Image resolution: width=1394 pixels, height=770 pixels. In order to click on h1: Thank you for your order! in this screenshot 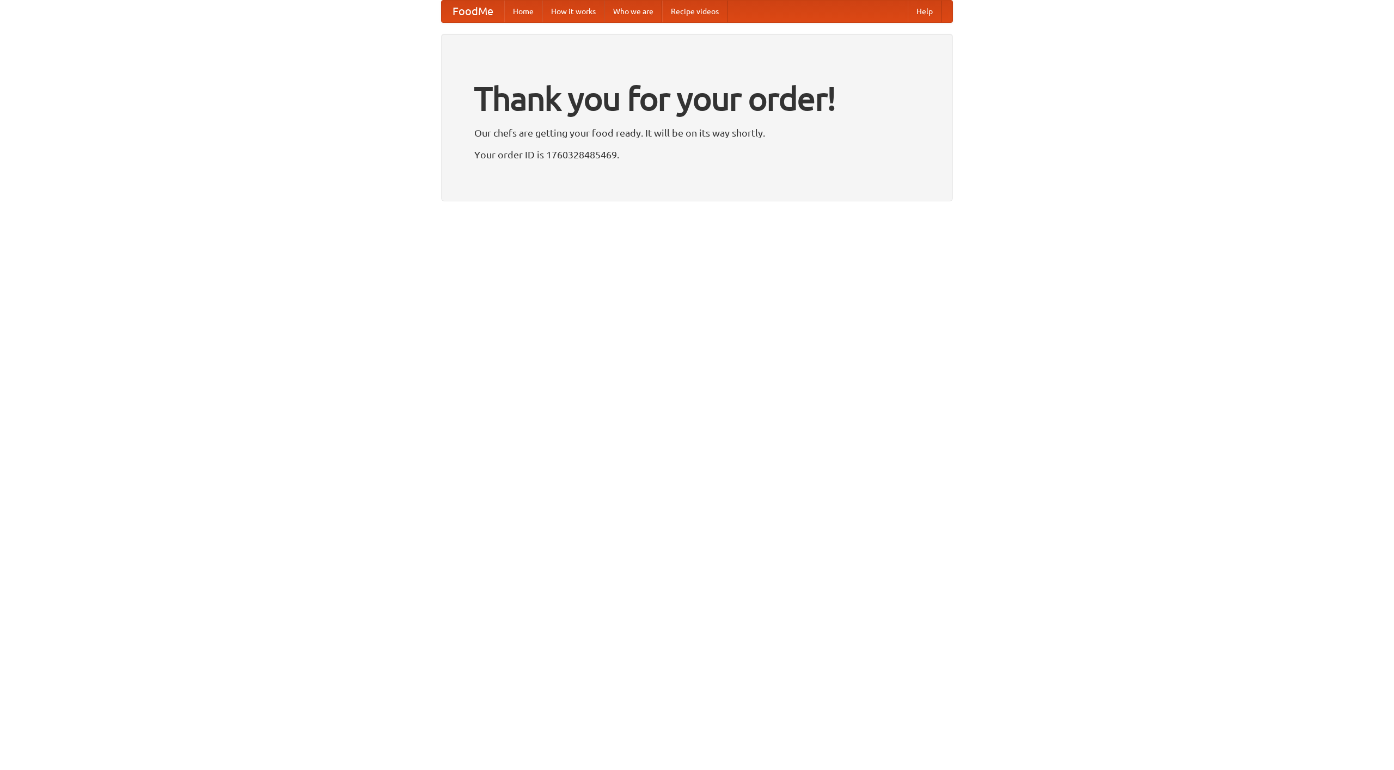, I will do `click(697, 99)`.